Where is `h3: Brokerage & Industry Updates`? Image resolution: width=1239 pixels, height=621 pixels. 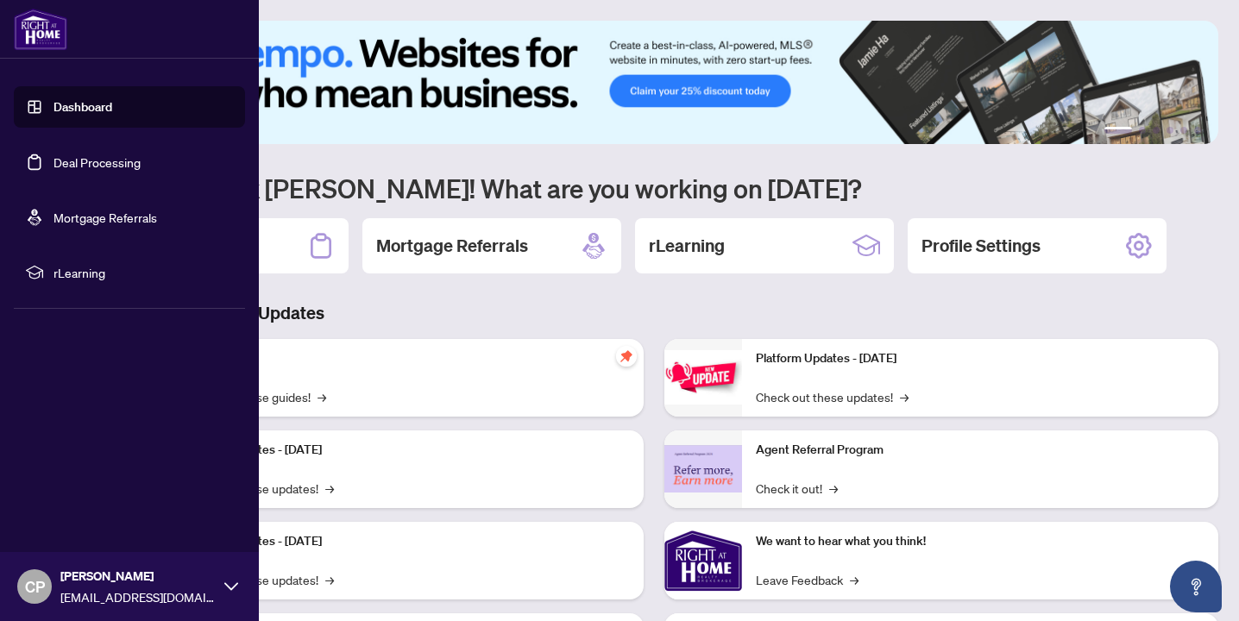
h3: Brokerage & Industry Updates is located at coordinates (654, 313).